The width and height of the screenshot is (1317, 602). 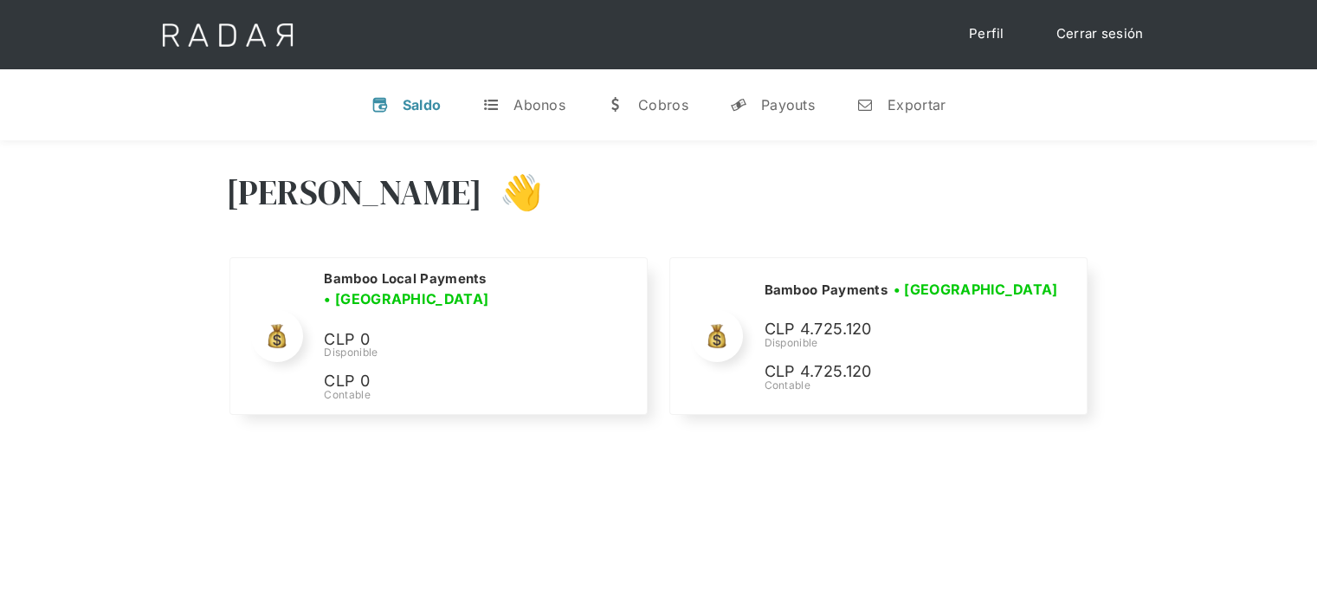 I want to click on div: Abonos, so click(x=539, y=105).